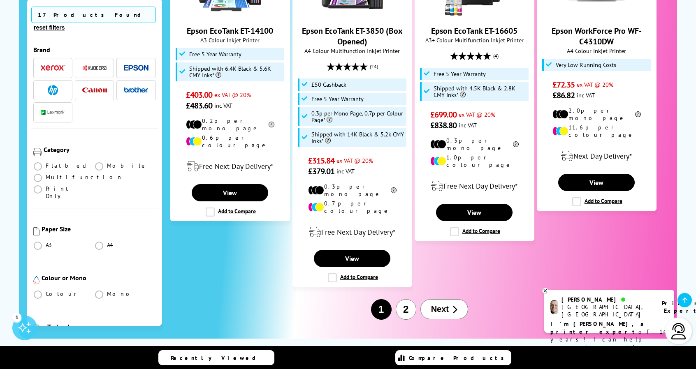 The width and height of the screenshot is (696, 369). Describe the element at coordinates (99, 278) in the screenshot. I see `div: Colour or Mono` at that location.